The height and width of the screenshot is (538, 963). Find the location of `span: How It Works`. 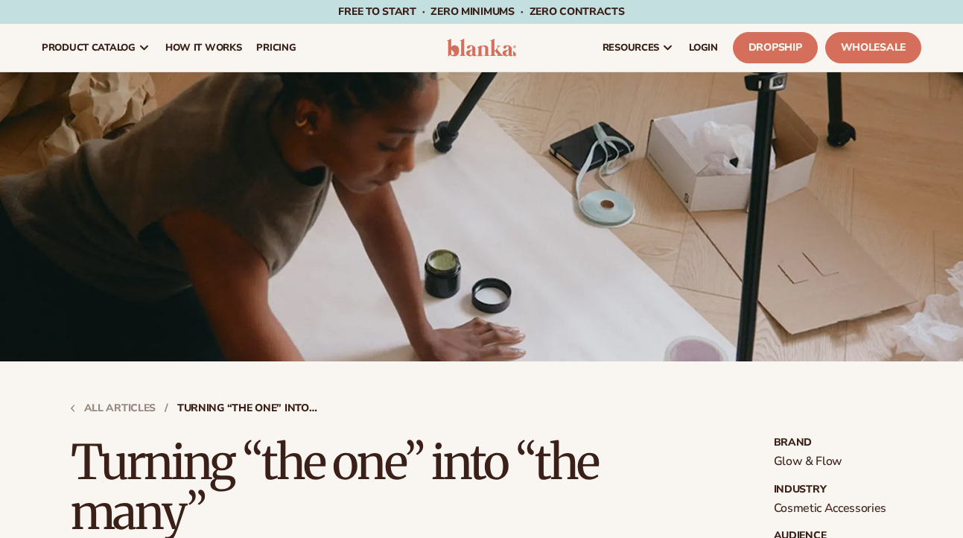

span: How It Works is located at coordinates (203, 48).